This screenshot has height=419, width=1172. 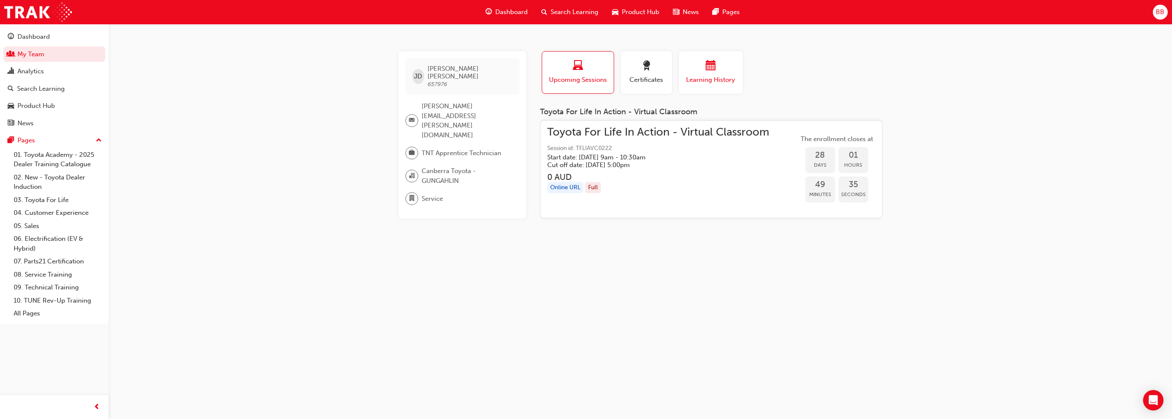 What do you see at coordinates (31, 71) in the screenshot?
I see `div: Analytics` at bounding box center [31, 71].